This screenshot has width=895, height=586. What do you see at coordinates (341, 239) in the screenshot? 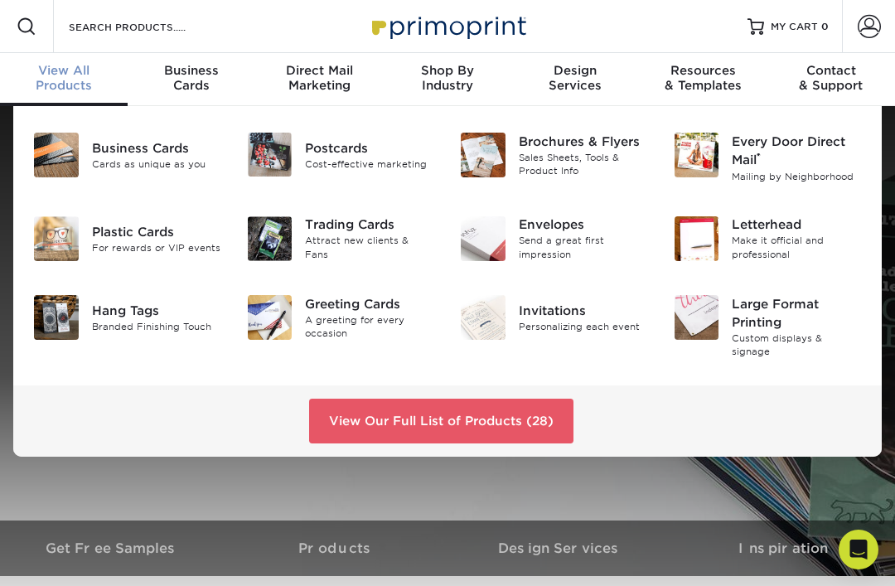
I see `a: Trading Cards Trading Cards Attract new clients & Fans` at bounding box center [341, 239].